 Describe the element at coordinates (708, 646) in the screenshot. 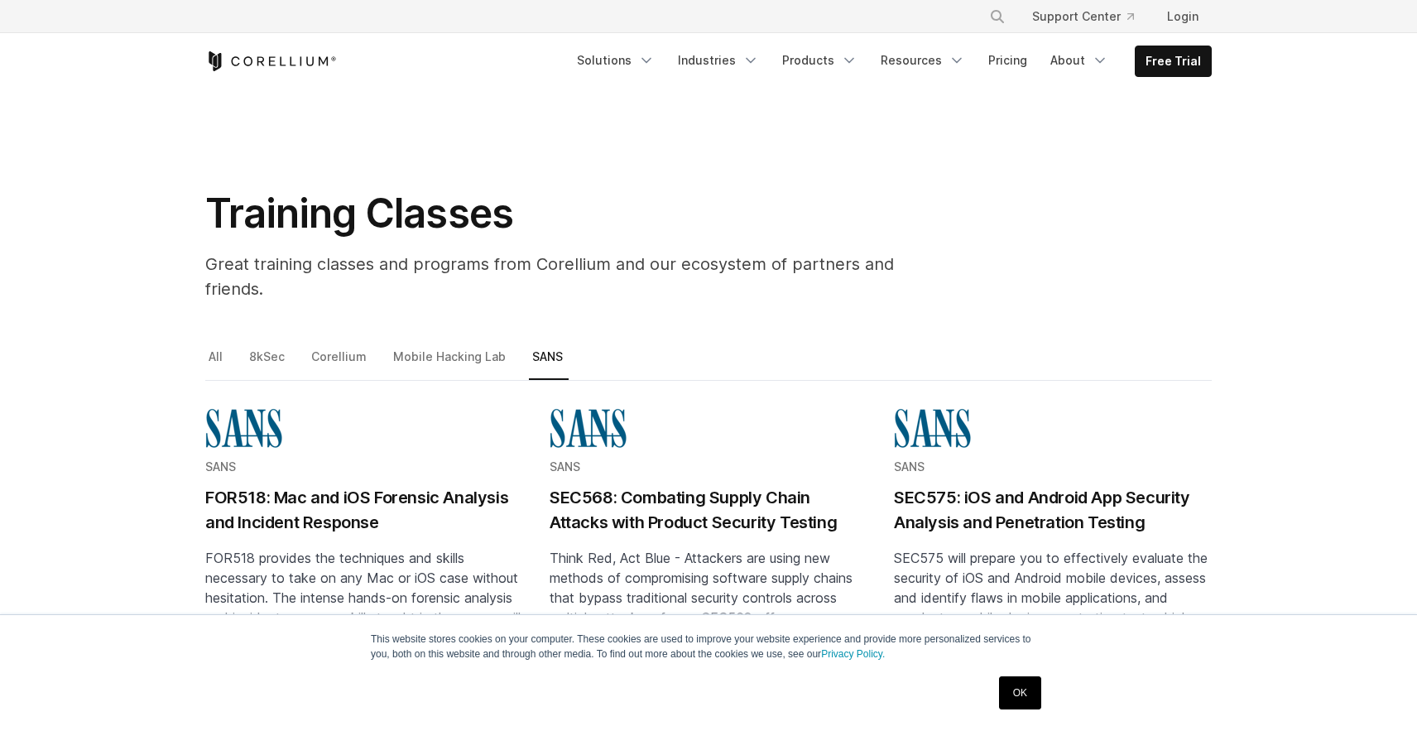

I see `p: This website stores cookies on your computer. These cookies are used to improve your website expe...` at that location.